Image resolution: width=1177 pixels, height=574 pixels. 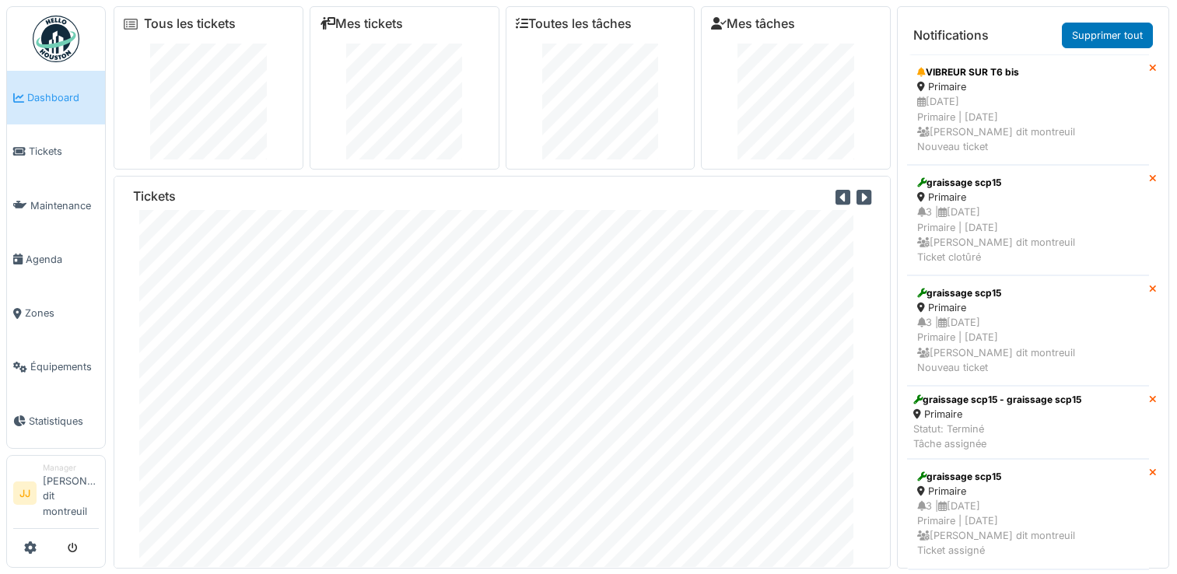 What do you see at coordinates (1028, 72) in the screenshot?
I see `div: VIBREUR SUR T6 bis` at bounding box center [1028, 72].